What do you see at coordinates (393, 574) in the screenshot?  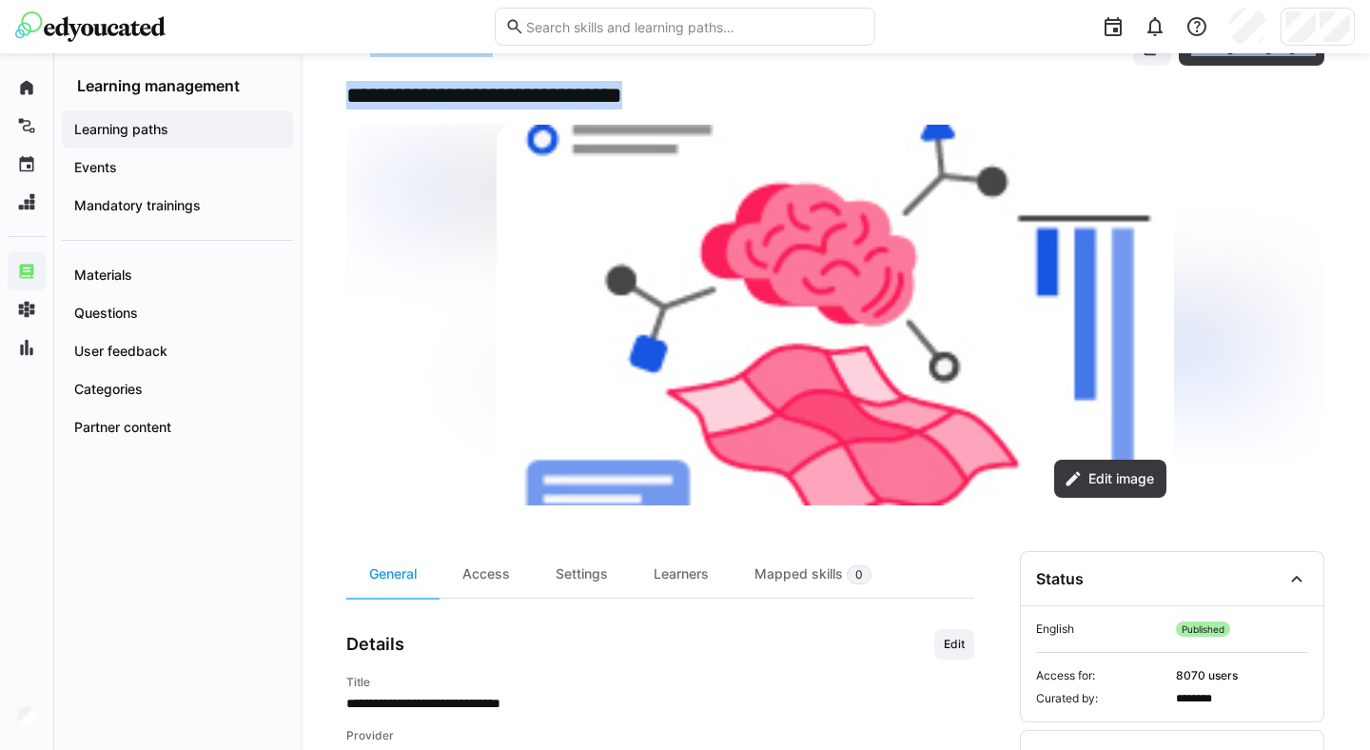 I see `div: General` at bounding box center [393, 574].